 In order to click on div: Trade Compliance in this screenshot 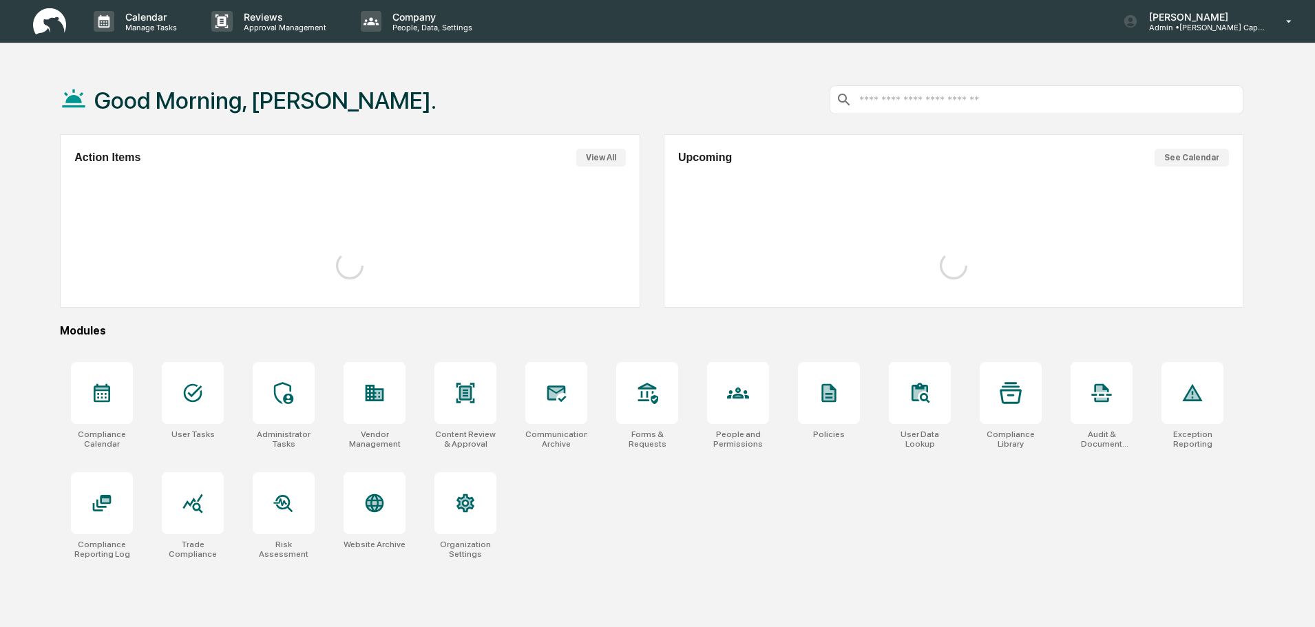, I will do `click(193, 550)`.